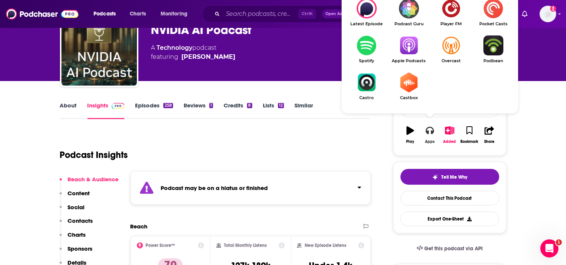 The width and height of the screenshot is (566, 265). What do you see at coordinates (366, 49) in the screenshot?
I see `a: SpotifySpotify` at bounding box center [366, 49].